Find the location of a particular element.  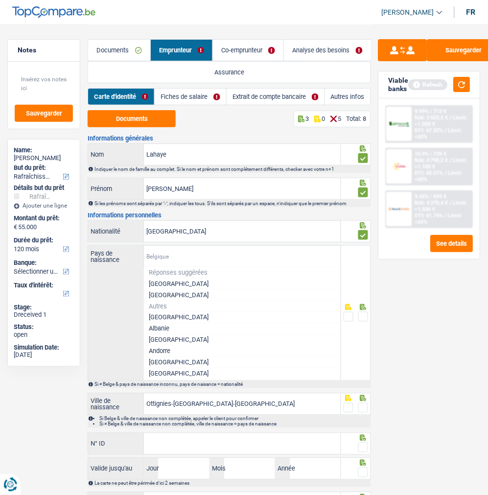

label: Nationalité is located at coordinates (116, 231).